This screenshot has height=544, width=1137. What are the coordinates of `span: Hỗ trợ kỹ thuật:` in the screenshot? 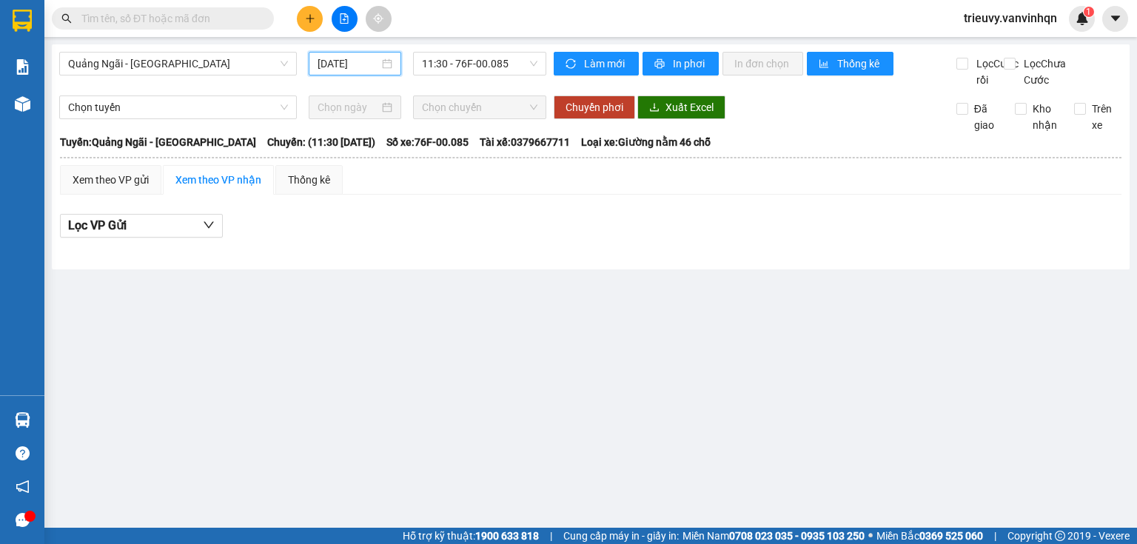 It's located at (471, 536).